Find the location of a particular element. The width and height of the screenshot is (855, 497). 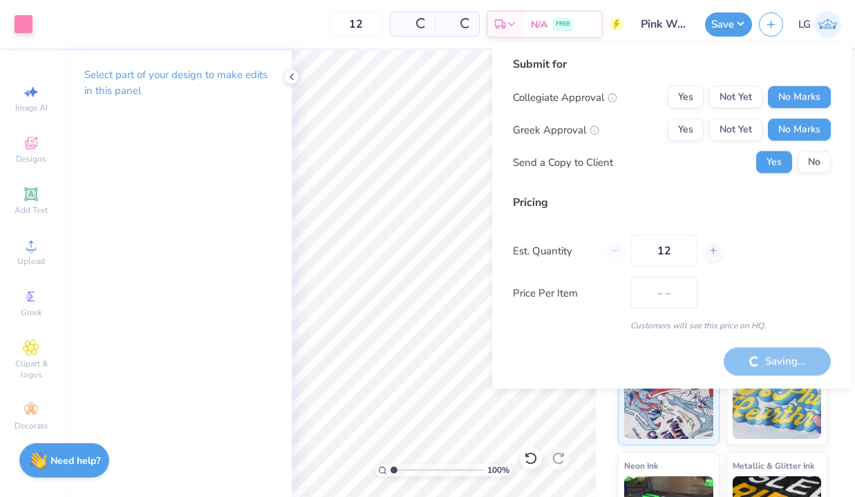

span: FREE is located at coordinates (563, 24).